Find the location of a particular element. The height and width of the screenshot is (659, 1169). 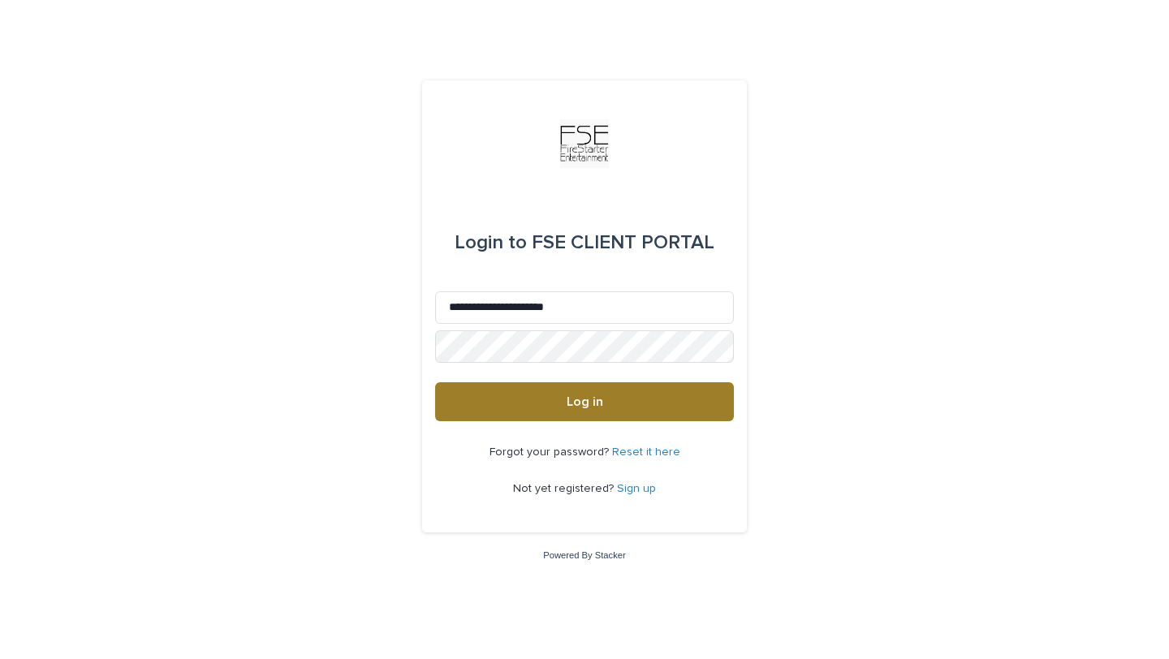

div: FSE CLIENT PORTAL is located at coordinates (585, 243).